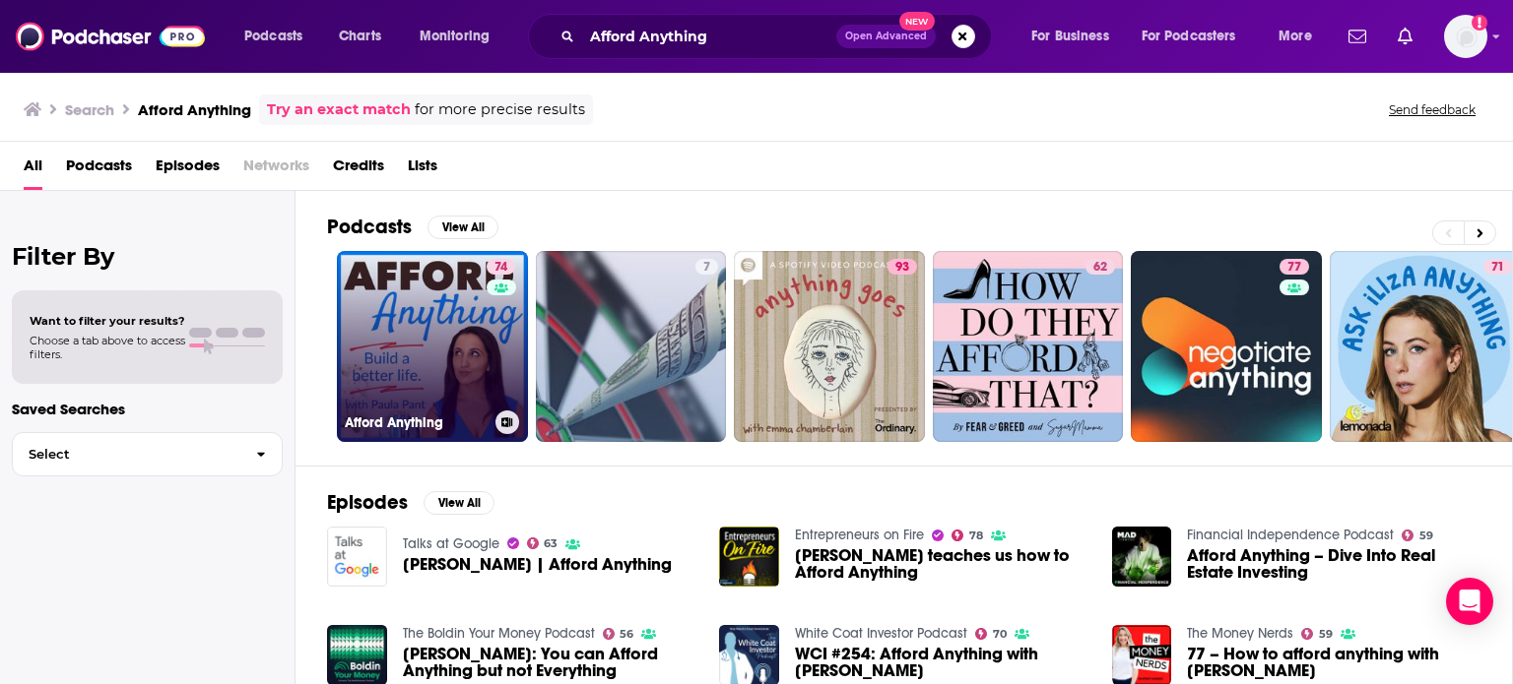 The image size is (1513, 684). I want to click on span: Want to filter your results?, so click(107, 321).